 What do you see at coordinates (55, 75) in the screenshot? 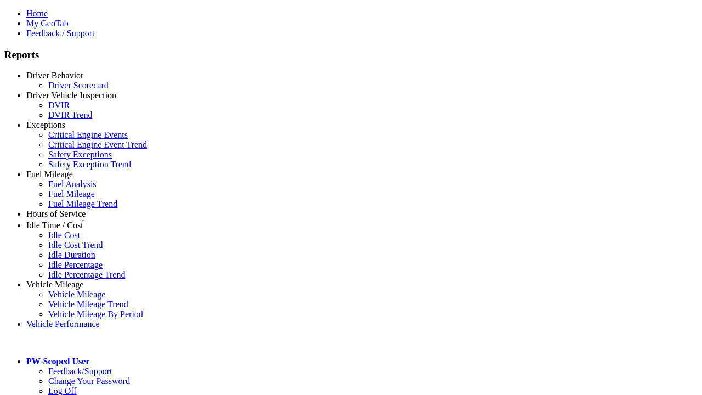
I see `a: Driver Behavior` at bounding box center [55, 75].